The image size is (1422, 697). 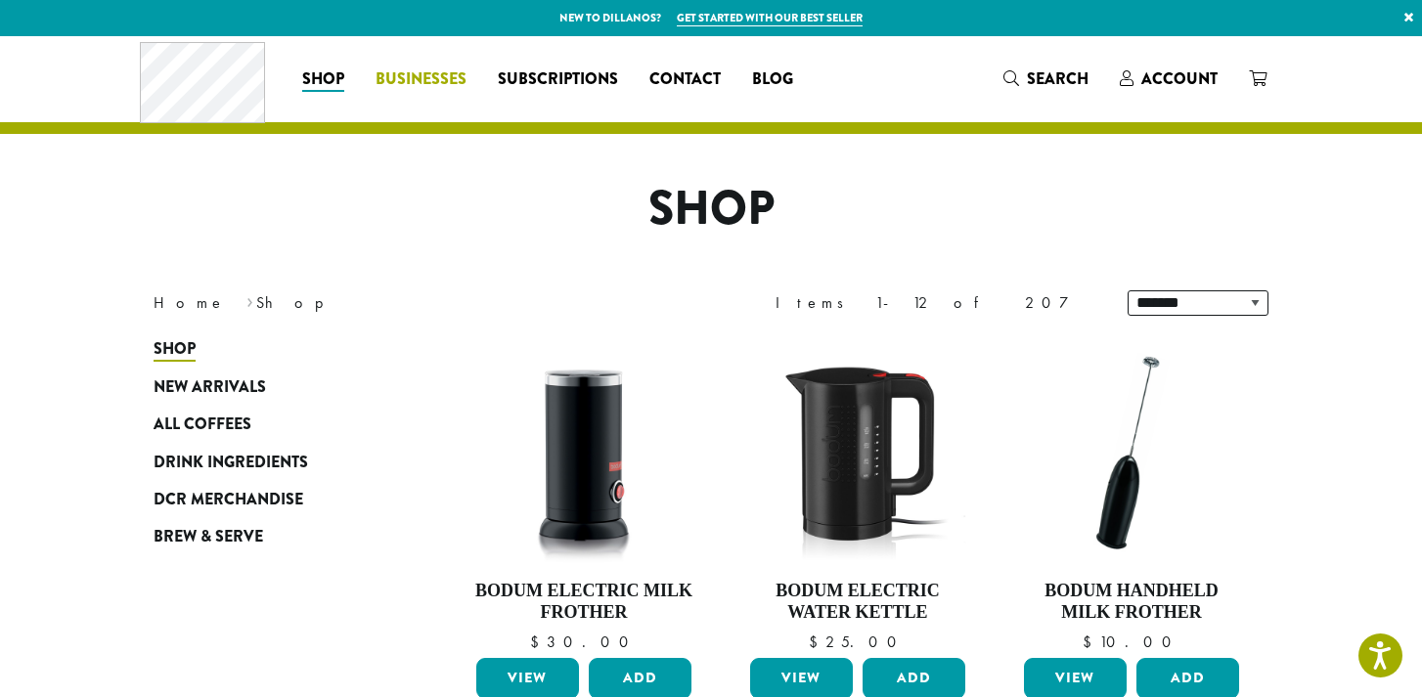 I want to click on span: All Coffees, so click(x=202, y=424).